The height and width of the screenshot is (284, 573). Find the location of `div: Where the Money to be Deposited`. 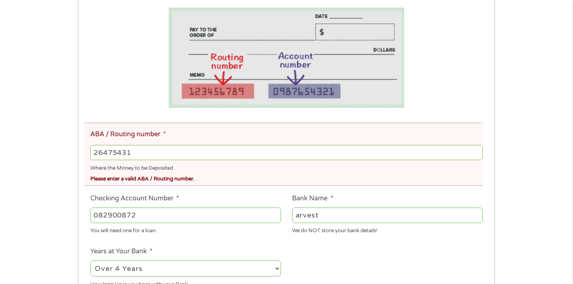

div: Where the Money to be Deposited is located at coordinates (286, 167).